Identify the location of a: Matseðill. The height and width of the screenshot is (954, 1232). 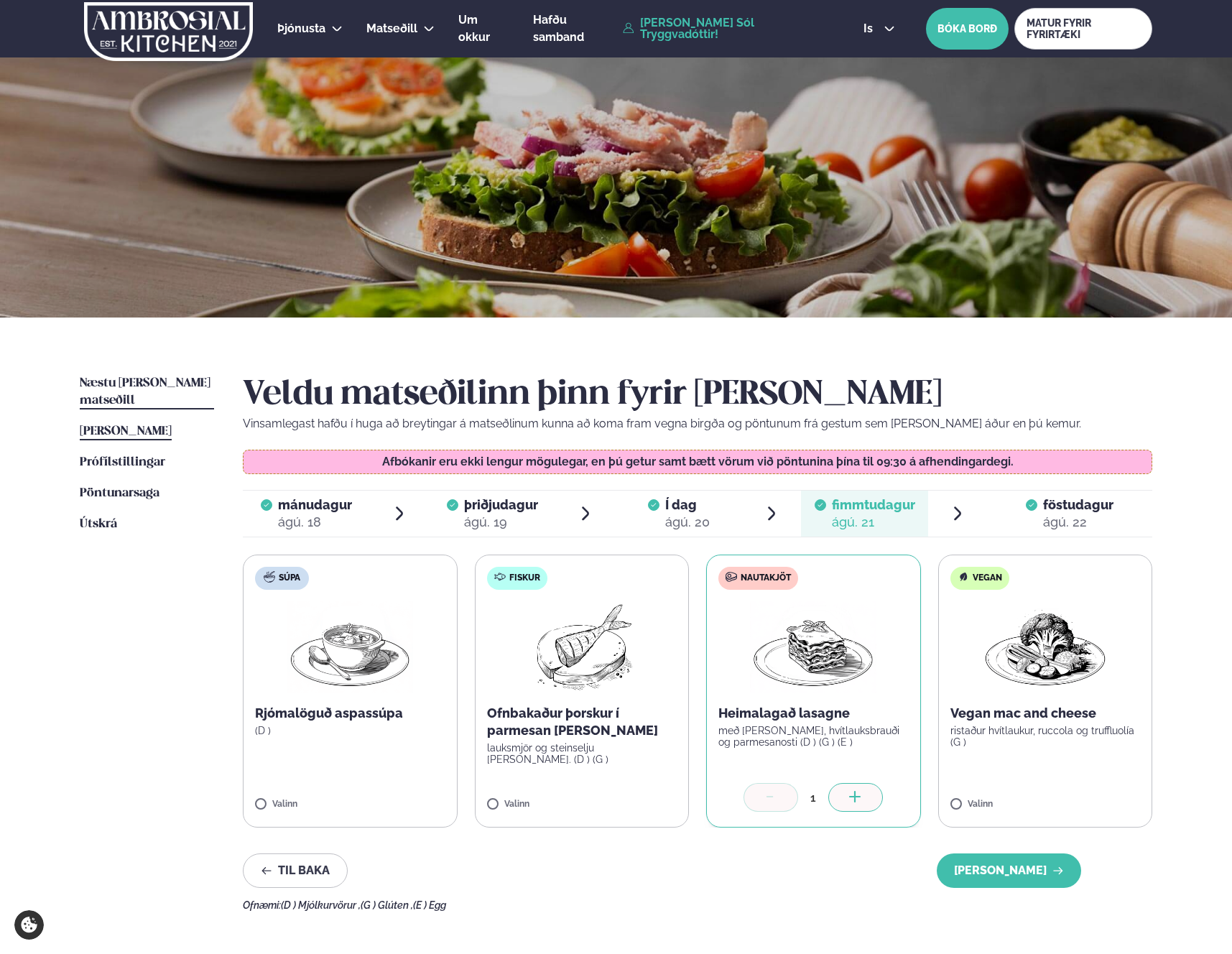
(391, 28).